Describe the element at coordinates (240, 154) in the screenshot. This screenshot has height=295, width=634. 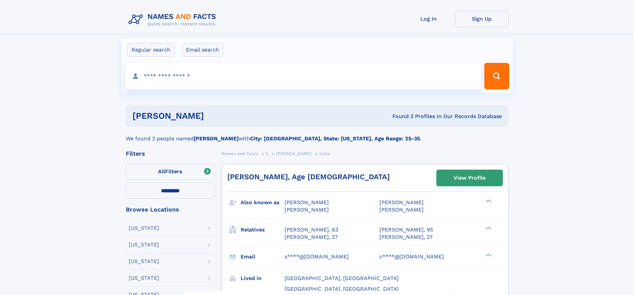
I see `a: Names and Facts` at that location.